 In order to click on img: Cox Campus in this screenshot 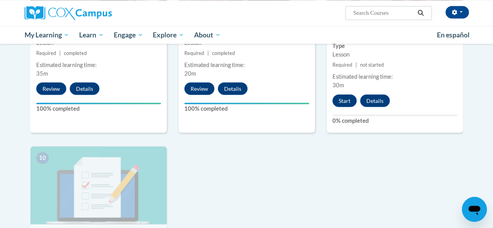, I will do `click(68, 13)`.